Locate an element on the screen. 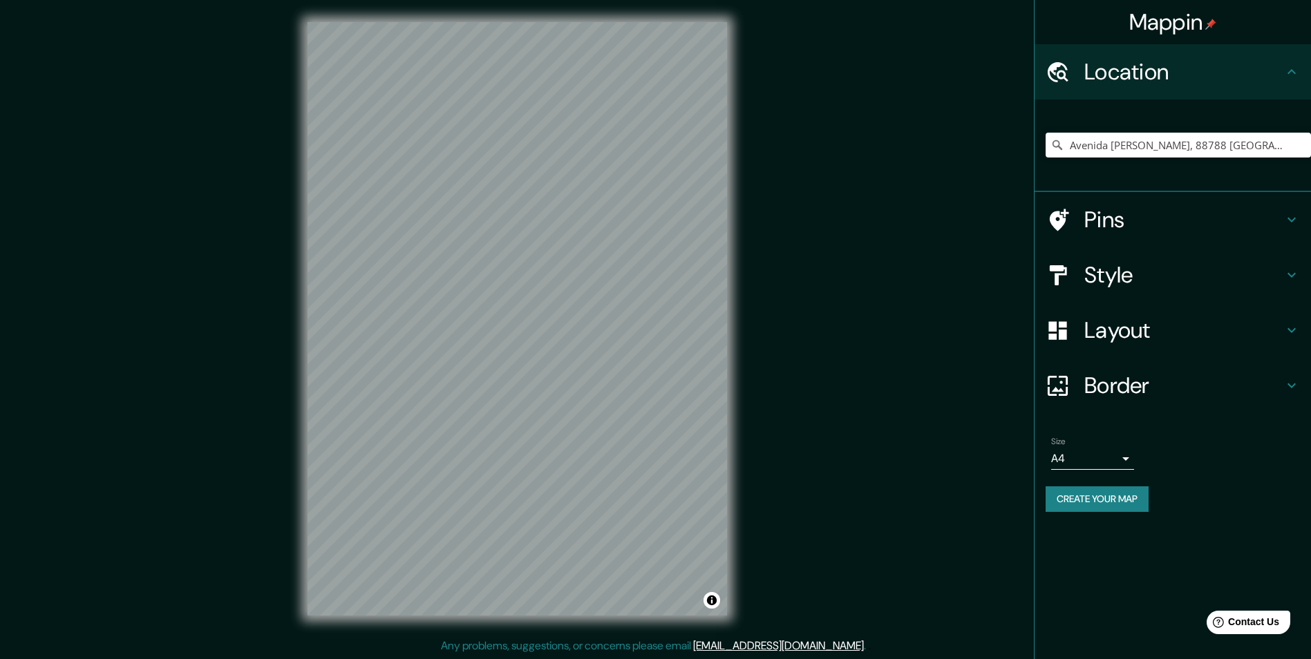 This screenshot has height=659, width=1311. button: Create your map is located at coordinates (1096, 499).